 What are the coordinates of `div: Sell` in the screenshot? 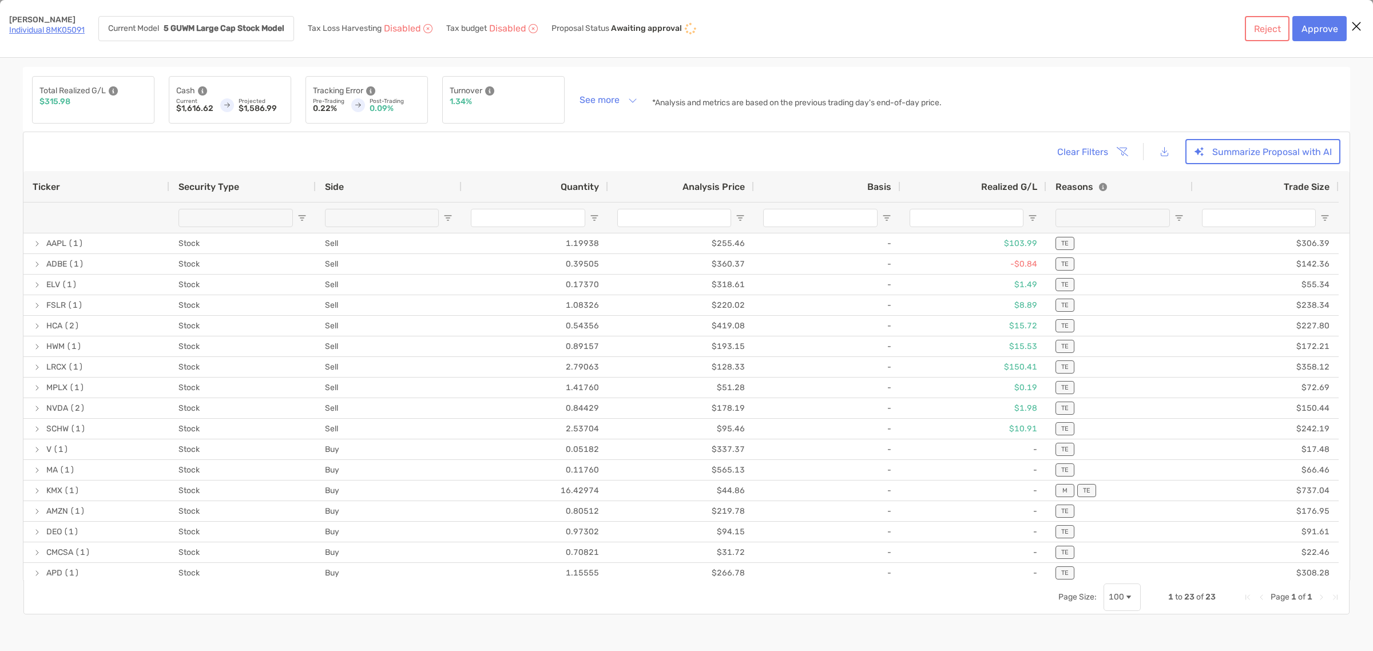 It's located at (388, 284).